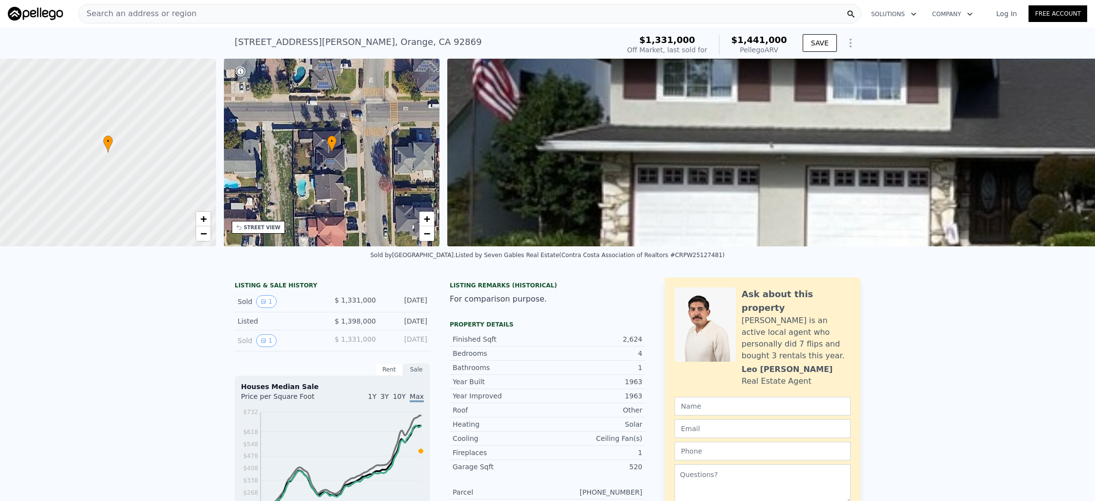 The image size is (1095, 501). Describe the element at coordinates (667, 40) in the screenshot. I see `span: $1,331,000` at that location.